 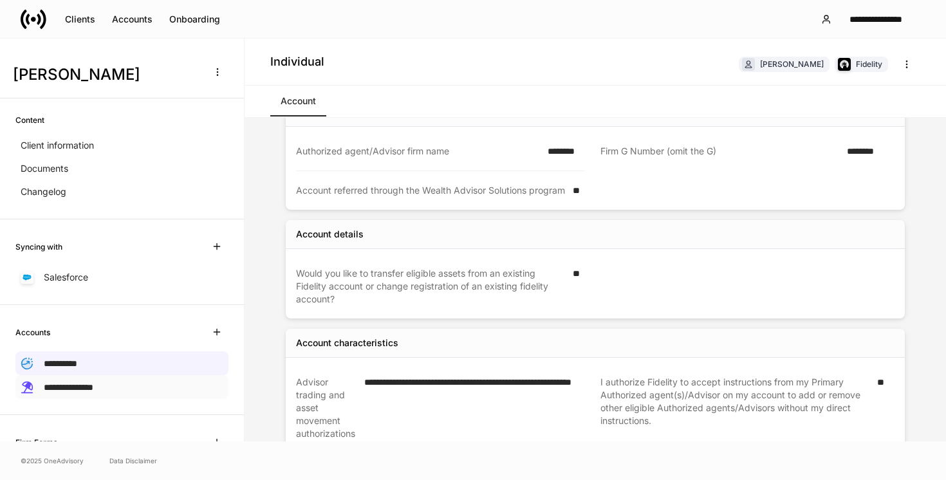 What do you see at coordinates (869, 64) in the screenshot?
I see `div: Fidelity` at bounding box center [869, 64].